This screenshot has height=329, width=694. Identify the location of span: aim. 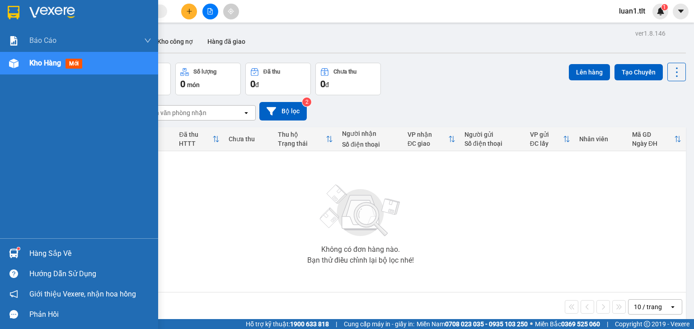
(231, 11).